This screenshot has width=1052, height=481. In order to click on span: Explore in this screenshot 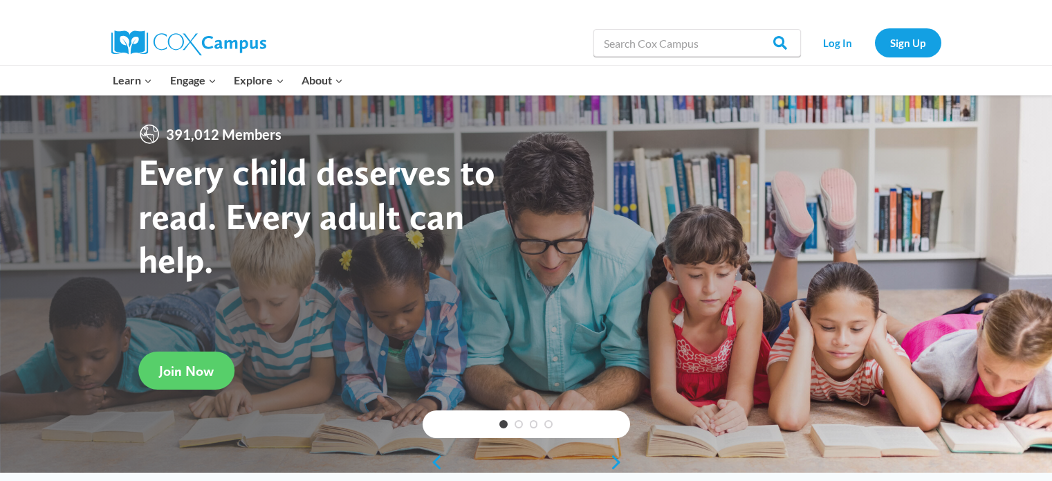, I will do `click(259, 80)`.